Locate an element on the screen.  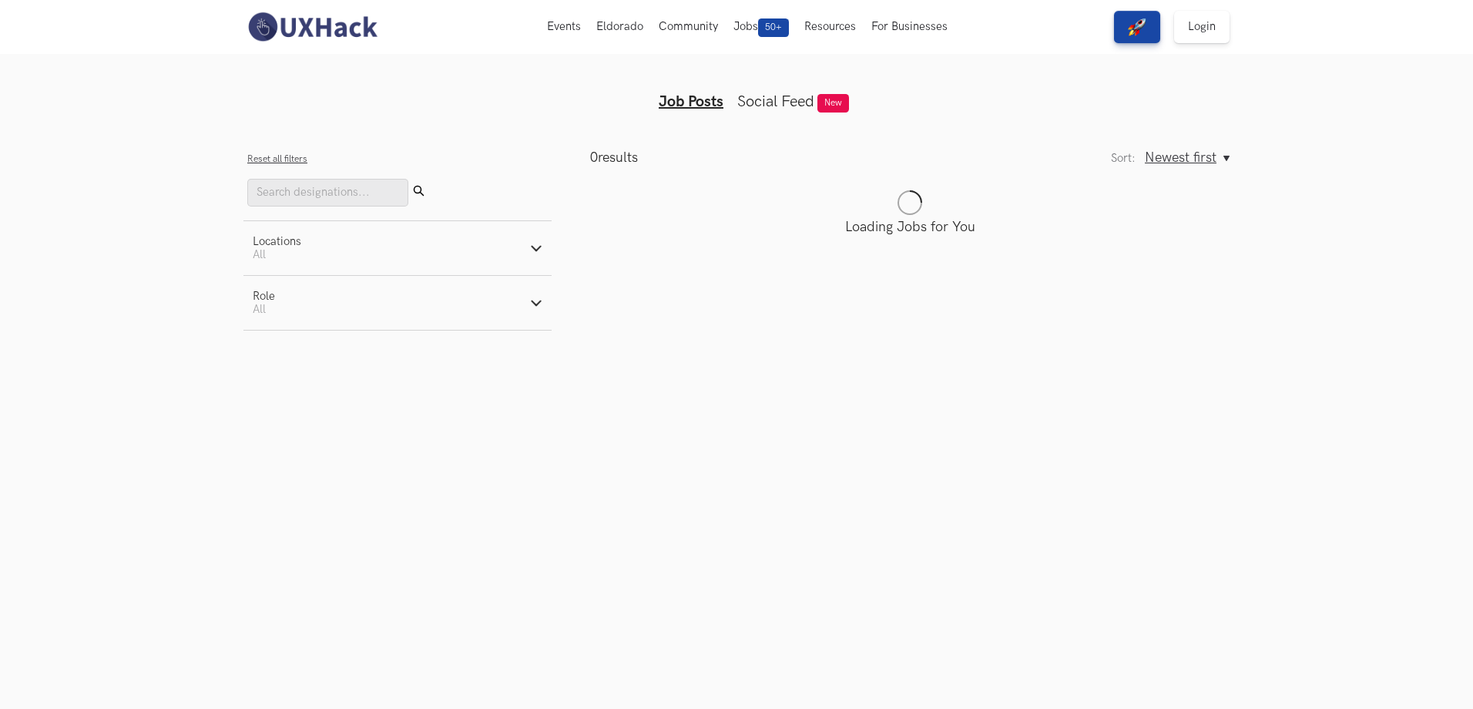
a: Login is located at coordinates (1202, 27).